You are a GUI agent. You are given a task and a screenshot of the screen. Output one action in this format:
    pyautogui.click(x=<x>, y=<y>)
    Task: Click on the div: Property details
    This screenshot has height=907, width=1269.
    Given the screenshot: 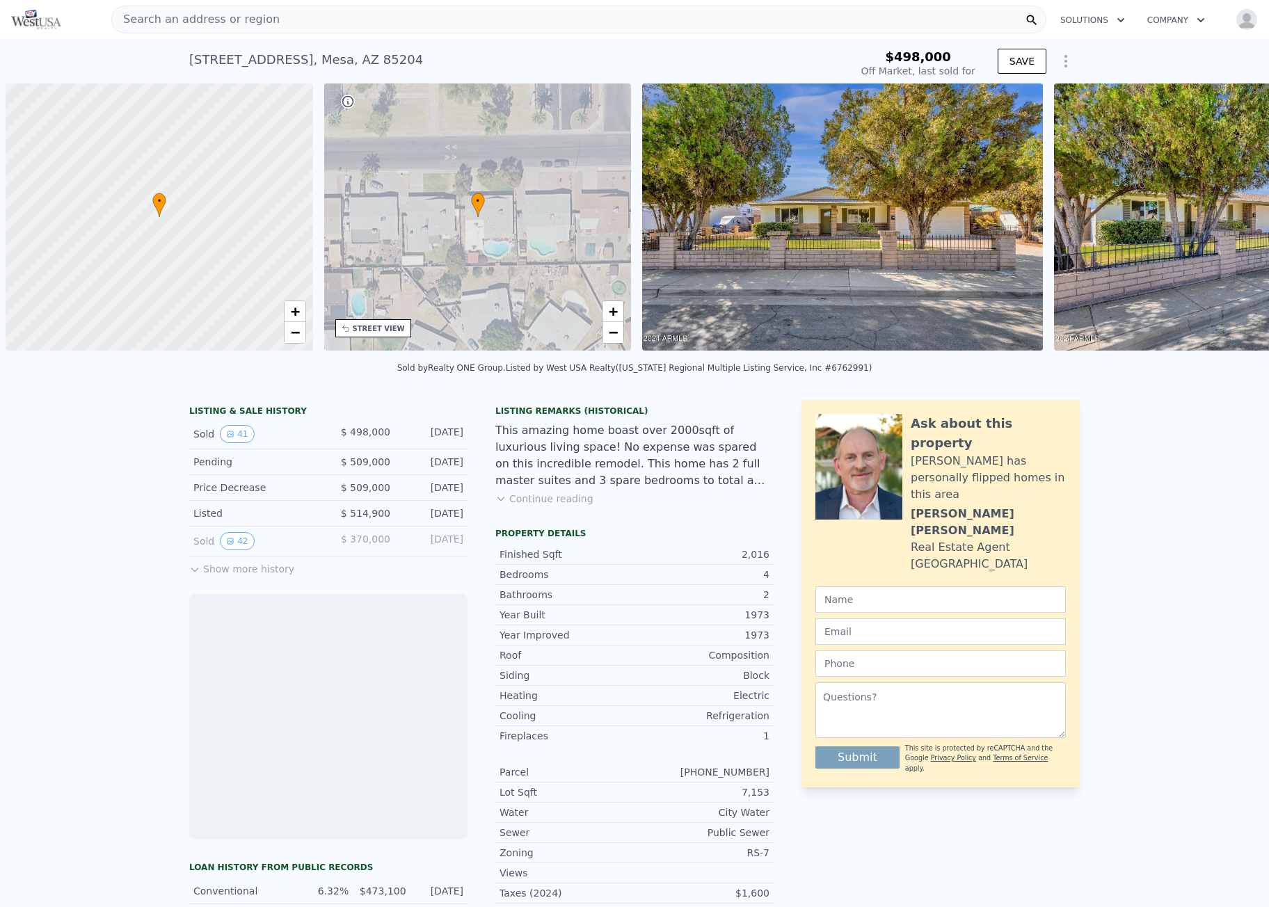 What is the action you would take?
    pyautogui.click(x=635, y=534)
    